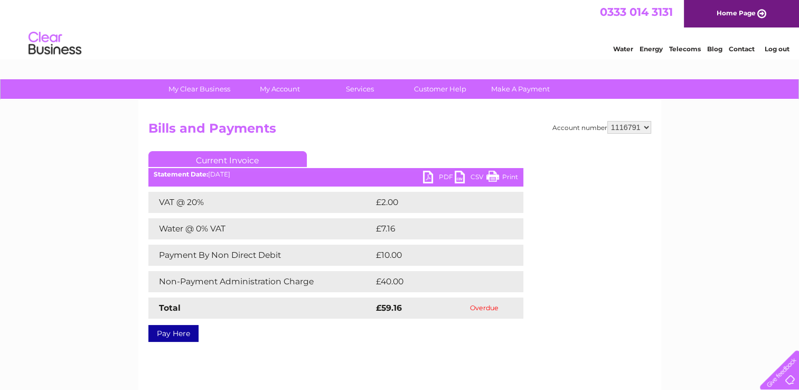 This screenshot has height=390, width=799. I want to click on td: £40.00, so click(438, 281).